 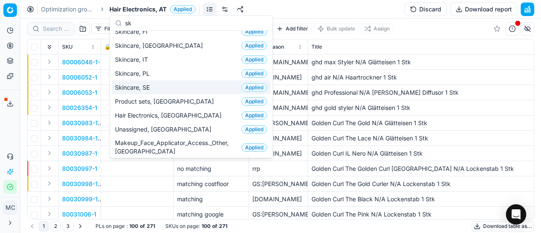 I want to click on button: Go to previous page, so click(x=32, y=226).